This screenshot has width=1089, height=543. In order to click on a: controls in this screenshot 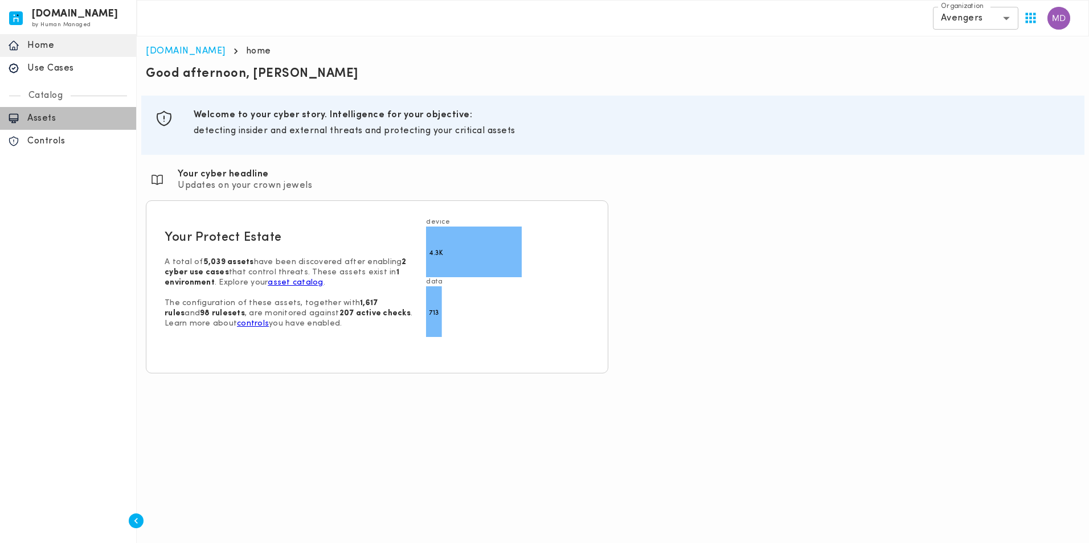, I will do `click(253, 324)`.